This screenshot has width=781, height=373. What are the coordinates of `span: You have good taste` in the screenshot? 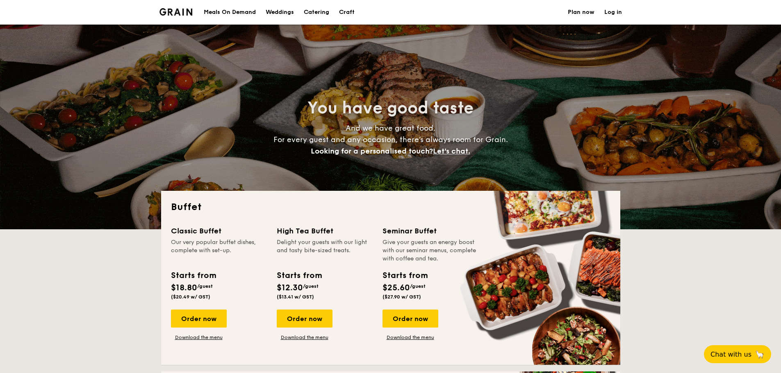 It's located at (390, 108).